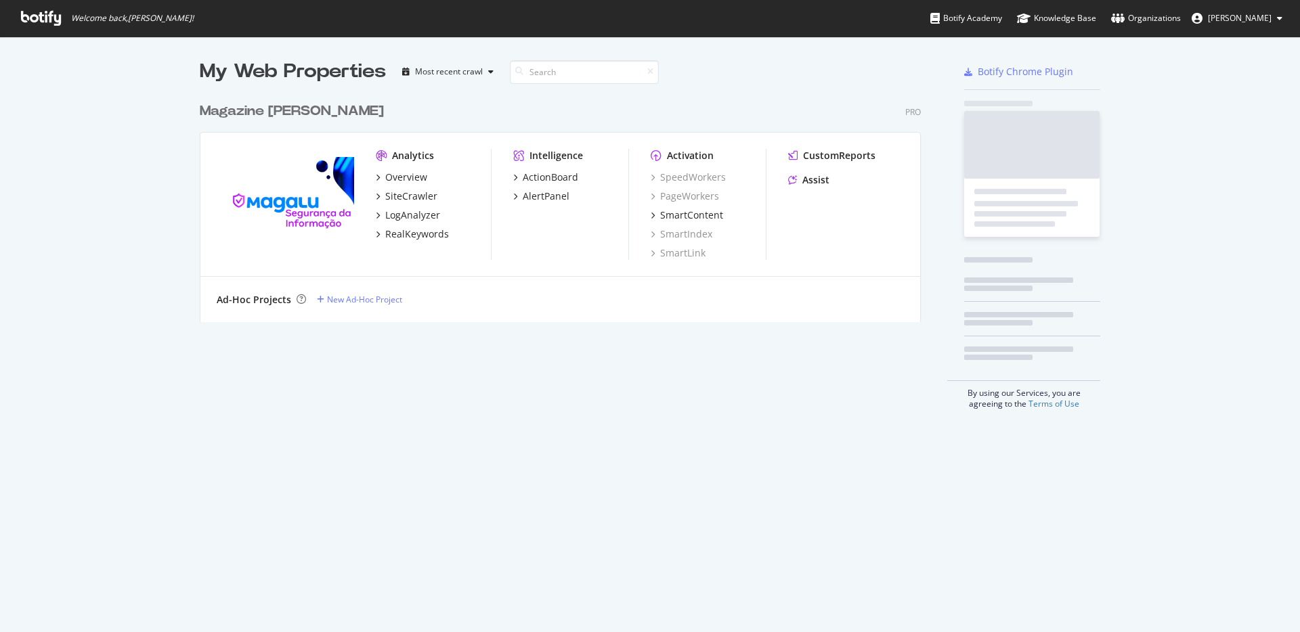  What do you see at coordinates (688, 177) in the screenshot?
I see `a: SpeedWorkers` at bounding box center [688, 177].